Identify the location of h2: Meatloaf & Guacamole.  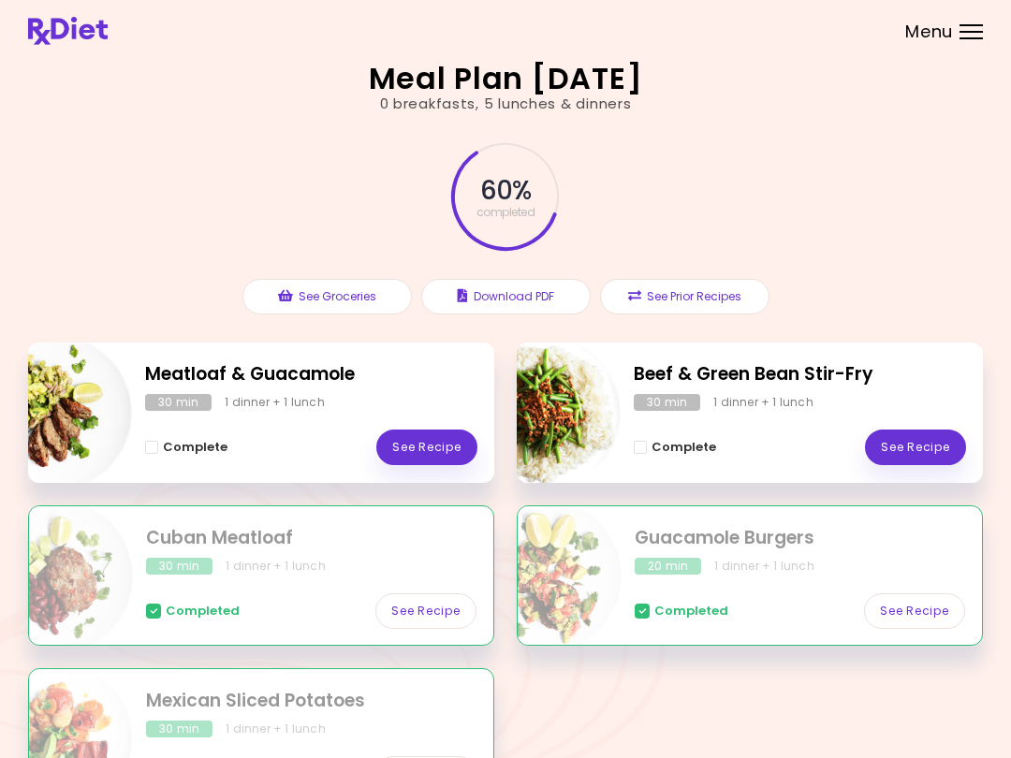
(311, 374).